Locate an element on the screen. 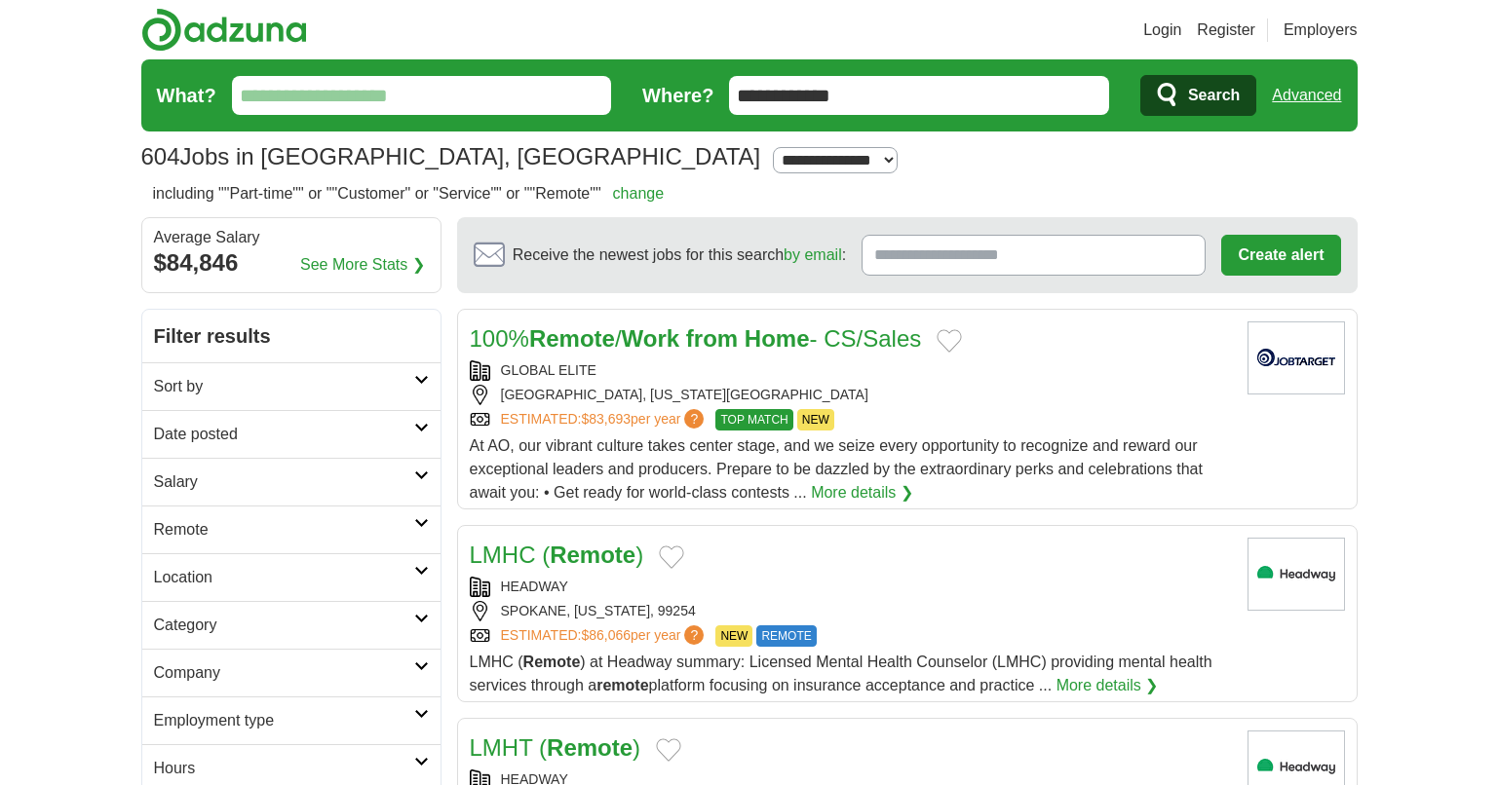  a: LMHC (Remote) is located at coordinates (556, 555).